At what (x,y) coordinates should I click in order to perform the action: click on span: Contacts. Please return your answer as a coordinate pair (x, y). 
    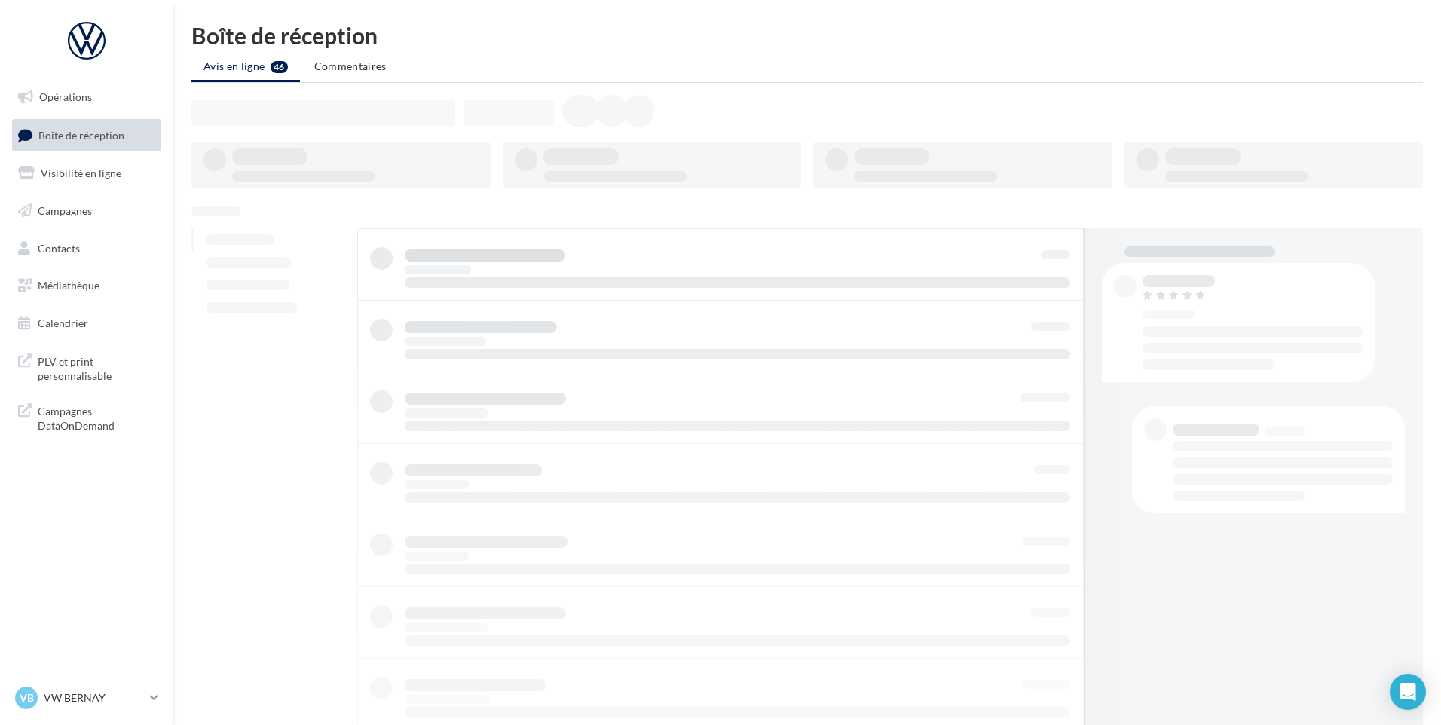
    Looking at the image, I should click on (59, 247).